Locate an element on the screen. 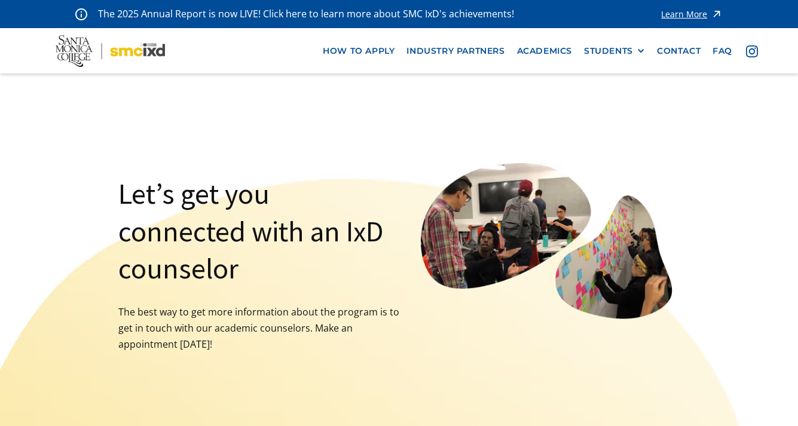 The image size is (798, 426). img: image of students affinity mapping discussing with each other is located at coordinates (561, 253).